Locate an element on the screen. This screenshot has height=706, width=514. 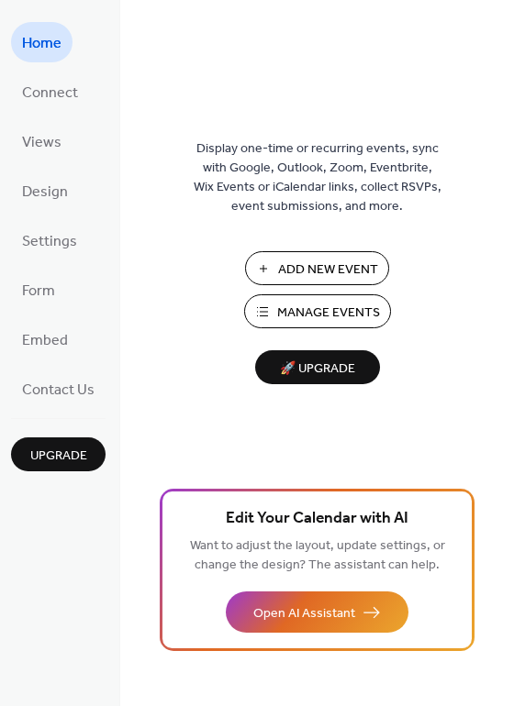
span: Add New Event is located at coordinates (328, 270).